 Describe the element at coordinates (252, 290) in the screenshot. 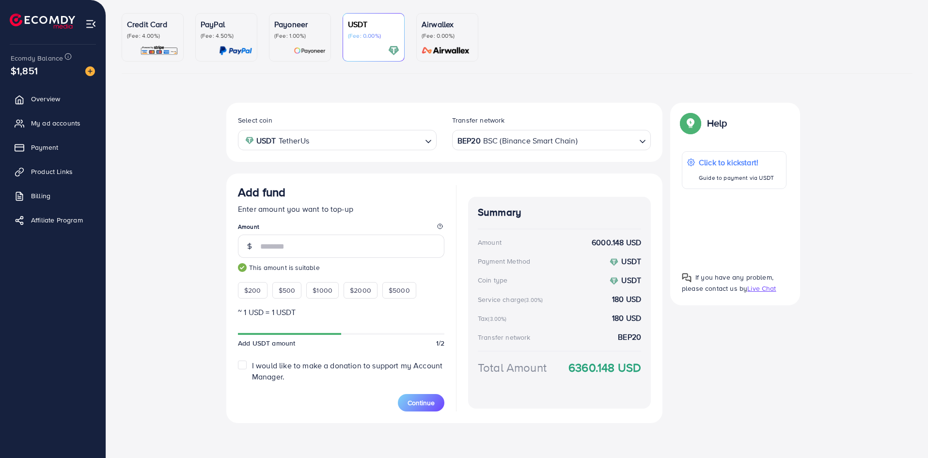

I see `span: $200` at that location.